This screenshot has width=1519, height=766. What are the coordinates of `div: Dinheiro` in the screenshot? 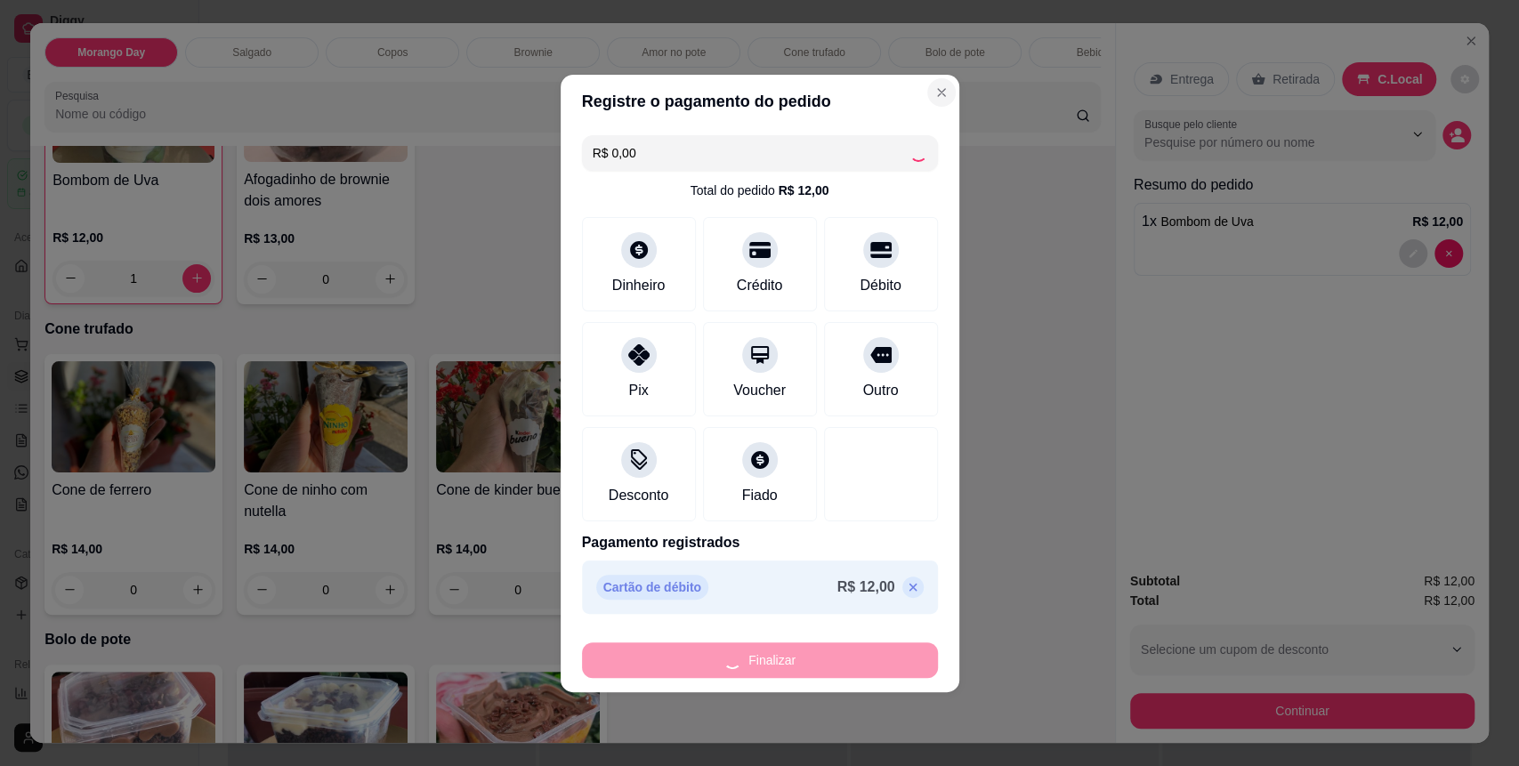 It's located at (639, 286).